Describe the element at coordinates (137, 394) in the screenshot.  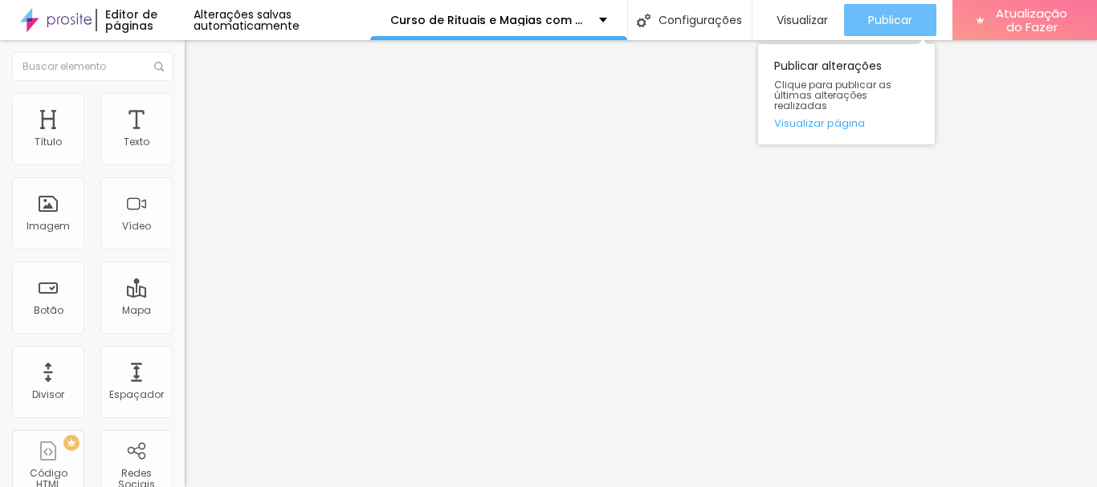
I see `font: Espaçador` at that location.